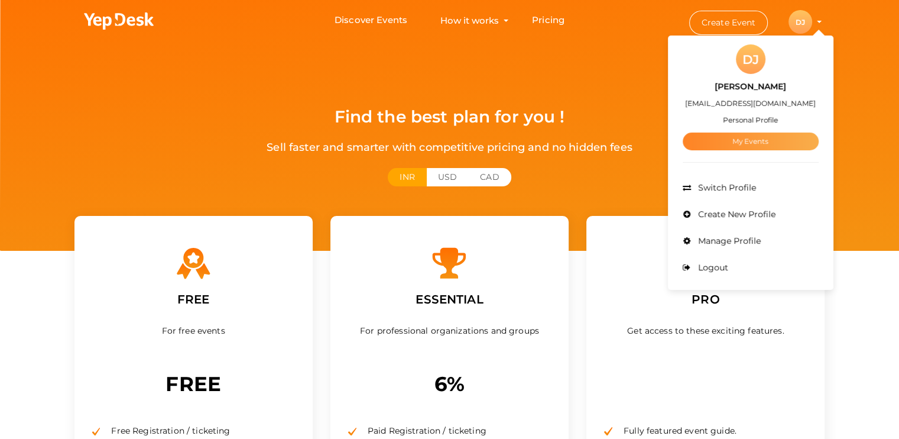 This screenshot has height=439, width=899. What do you see at coordinates (449, 147) in the screenshot?
I see `div: Sell faster and smarter with competitive pricing and no hidden fees` at bounding box center [449, 147].